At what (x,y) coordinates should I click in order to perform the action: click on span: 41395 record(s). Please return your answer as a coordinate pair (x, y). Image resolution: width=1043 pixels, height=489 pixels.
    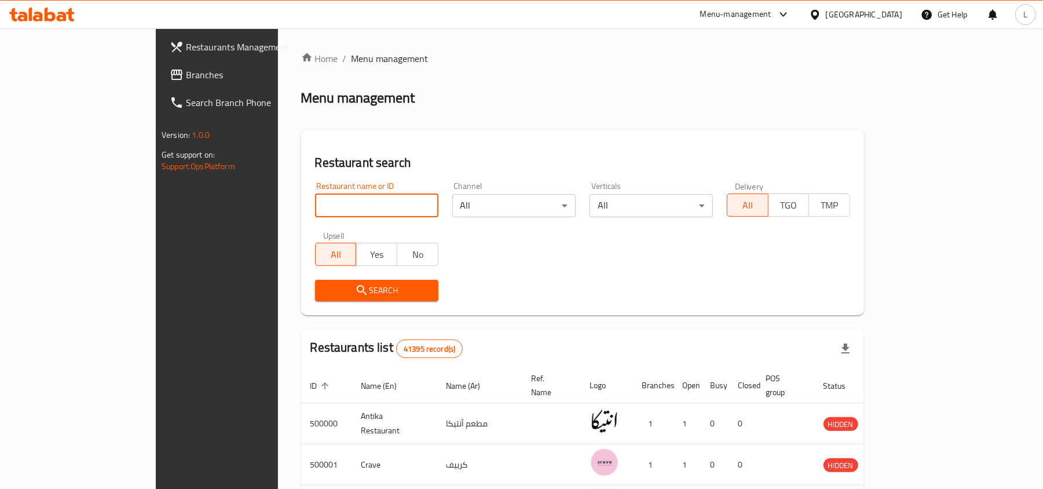
    Looking at the image, I should click on (429, 349).